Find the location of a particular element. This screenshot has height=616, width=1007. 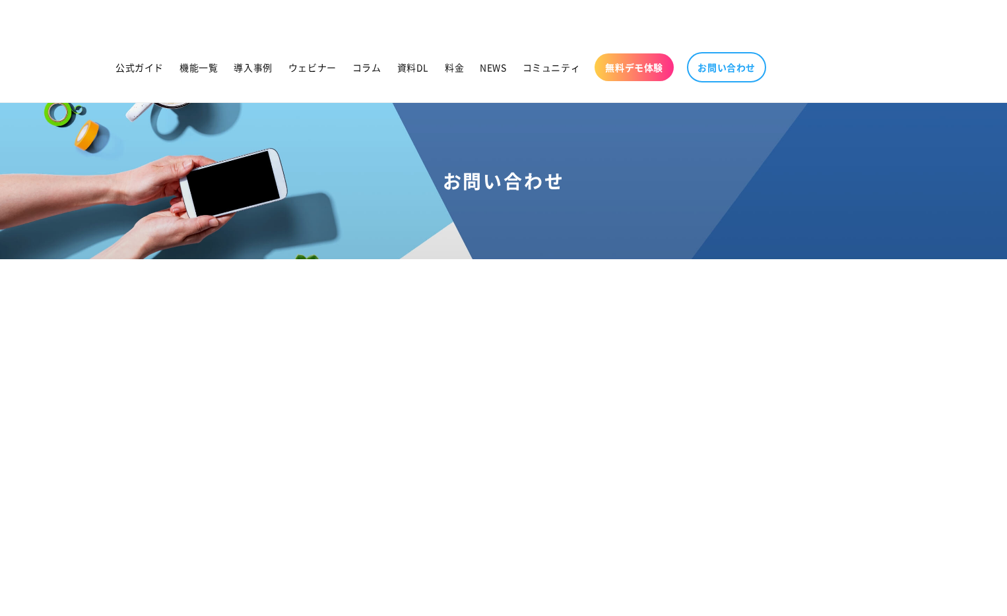

a: 無料デモ体験 is located at coordinates (634, 67).